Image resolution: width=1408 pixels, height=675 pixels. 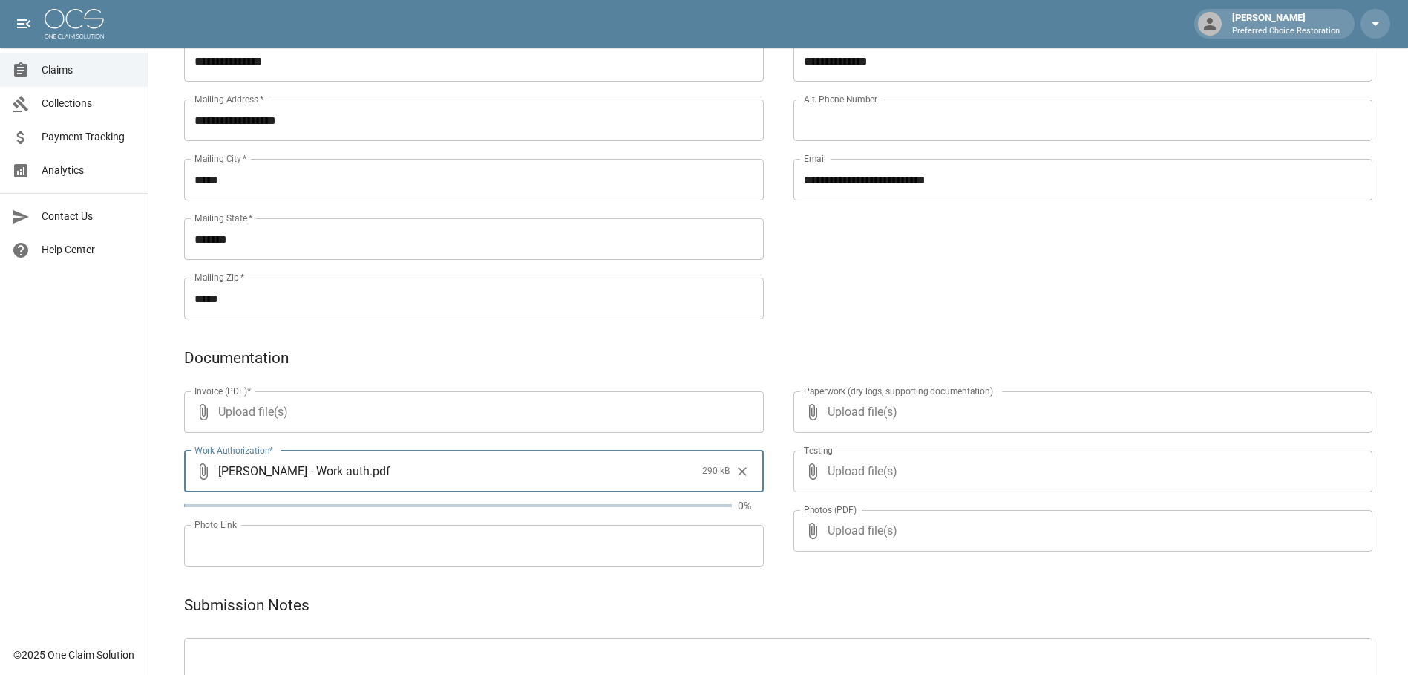 What do you see at coordinates (1285, 31) in the screenshot?
I see `p: Preferred Choice Restoration` at bounding box center [1285, 31].